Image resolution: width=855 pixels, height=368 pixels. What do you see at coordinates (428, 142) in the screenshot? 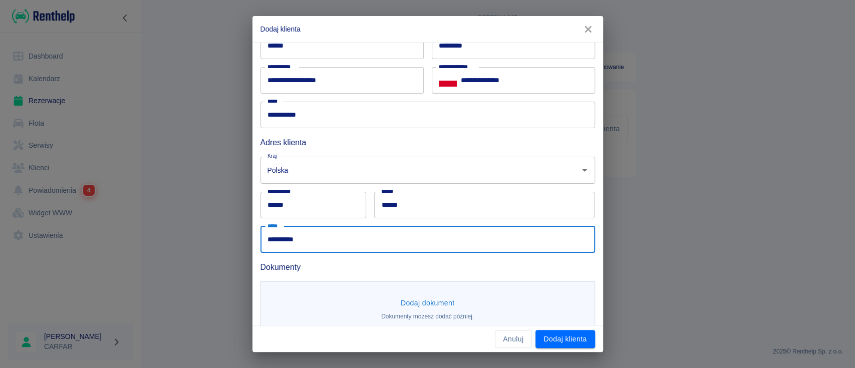
I see `h6: Adres klienta` at bounding box center [428, 142].